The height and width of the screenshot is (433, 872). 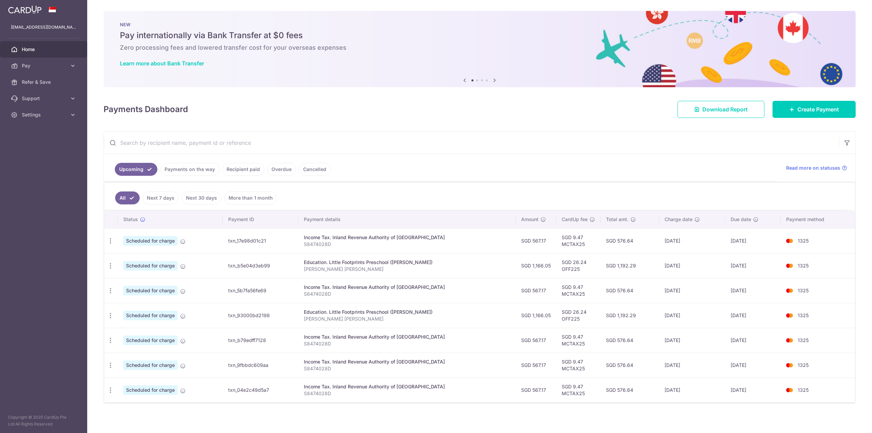 What do you see at coordinates (260, 240) in the screenshot?
I see `td: txn_17e98d01c21` at bounding box center [260, 240].